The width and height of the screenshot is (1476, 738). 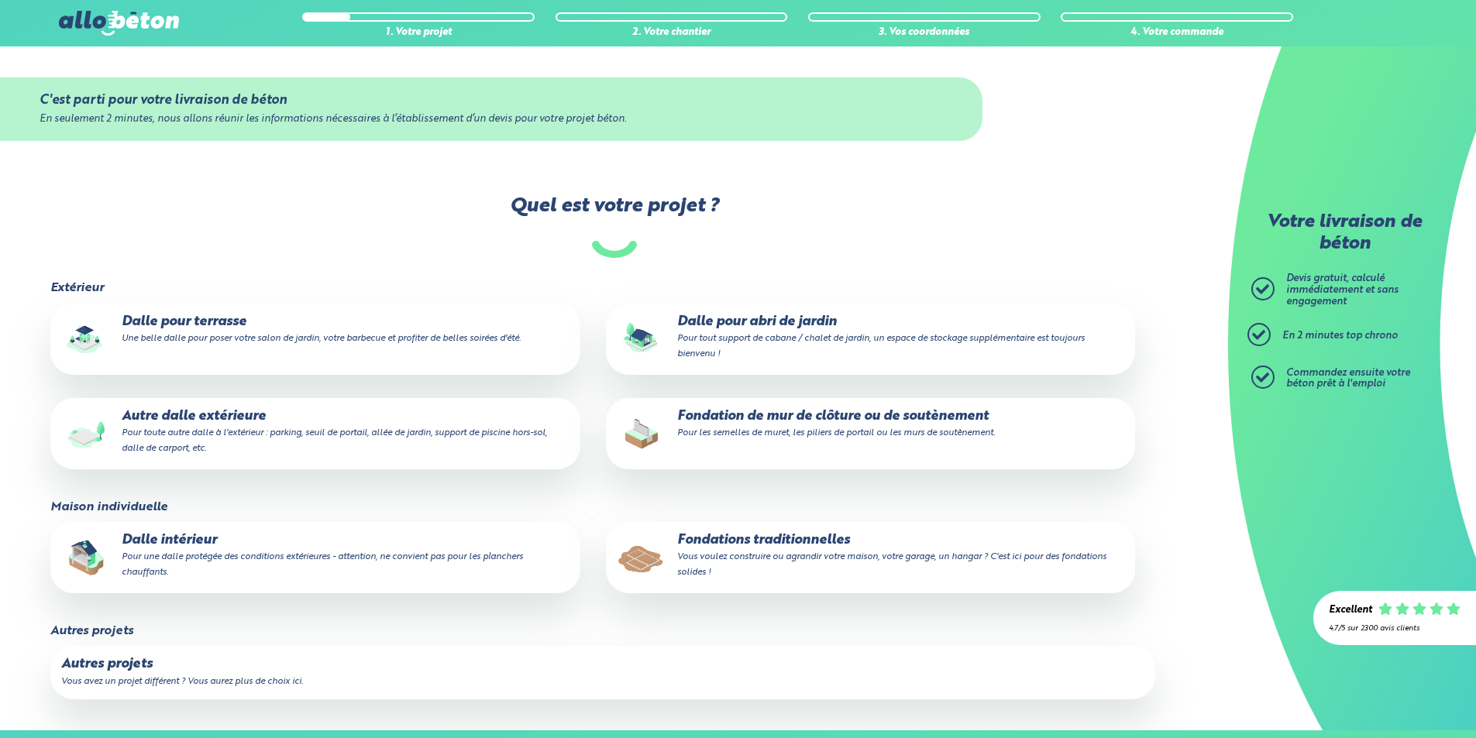 I want to click on legend: Maison individuelle, so click(x=108, y=507).